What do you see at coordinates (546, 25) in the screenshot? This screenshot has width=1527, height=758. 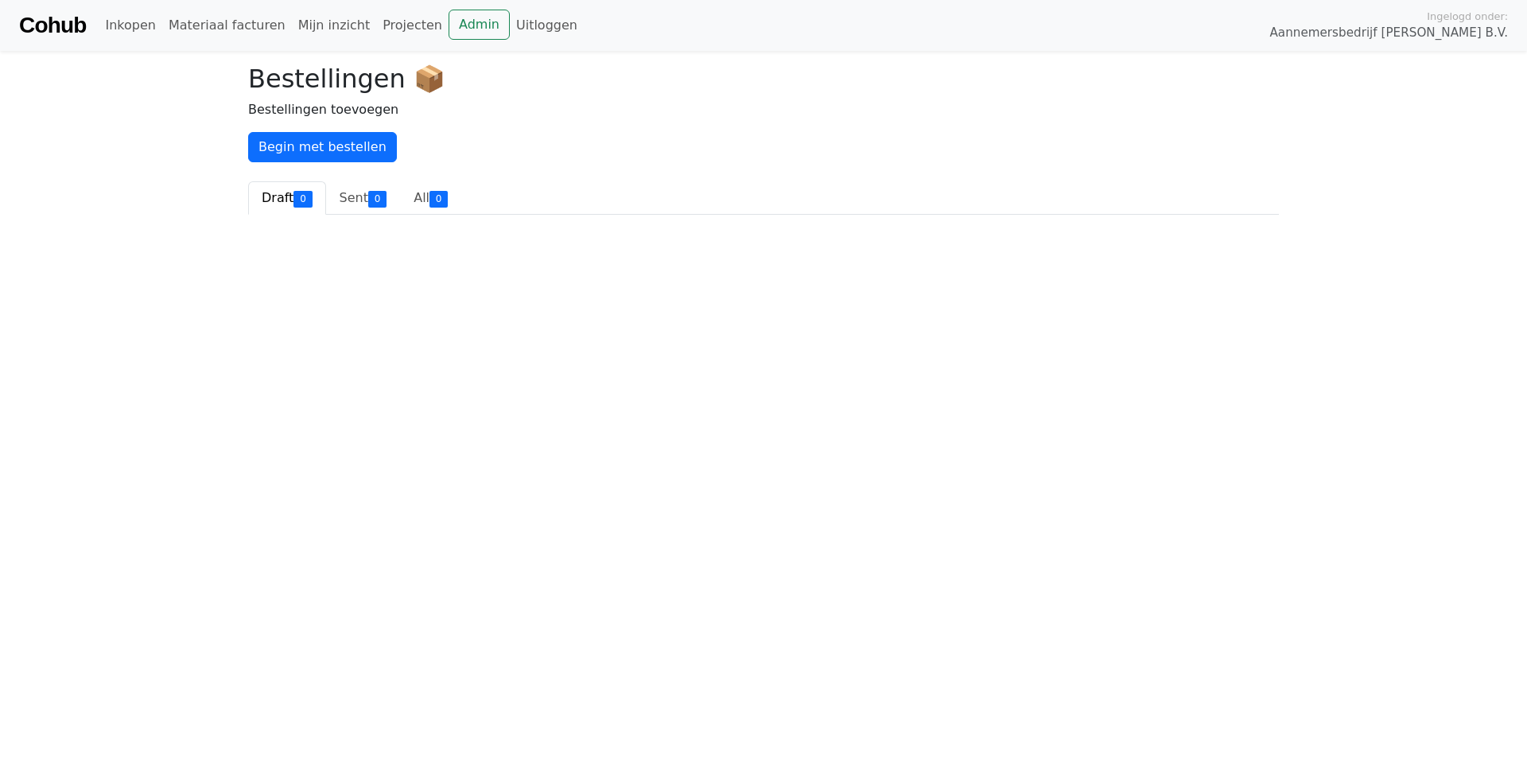 I see `a: Uitloggen` at bounding box center [546, 25].